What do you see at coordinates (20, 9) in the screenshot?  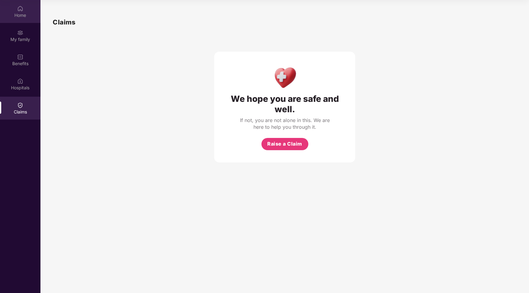 I see `img: svg+xml;base64,PHN2ZyBpZD0iSG9tZSIgeG1sbnM9Imh0dHA6Ly93d3cudzMub3JnLzIwMDAvc3ZnIiB3aWR0aD0iMjAiIG...` at bounding box center [20, 9].